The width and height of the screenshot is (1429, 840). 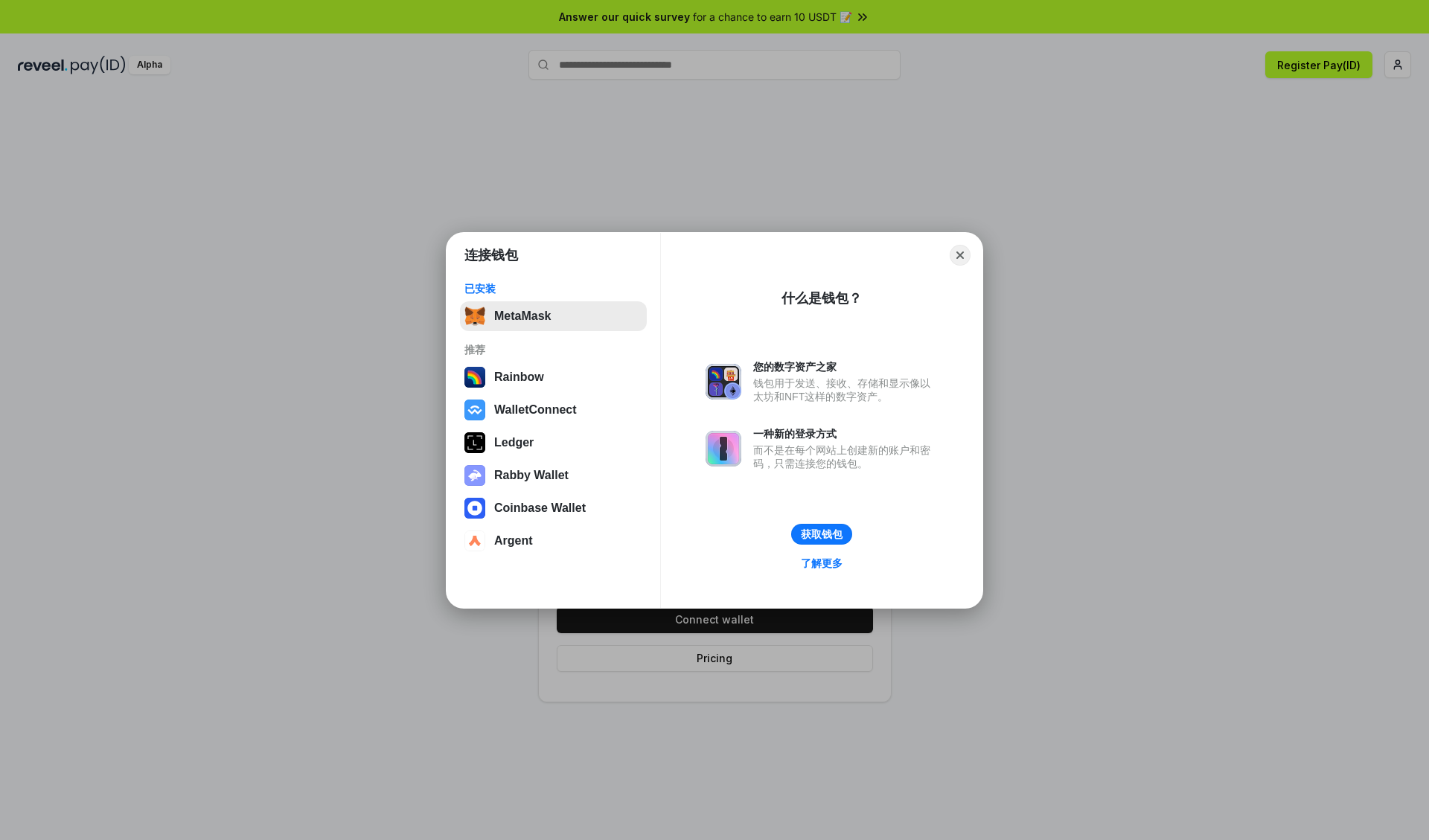 What do you see at coordinates (539, 509) in the screenshot?
I see `div: Coinbase Wallet` at bounding box center [539, 509].